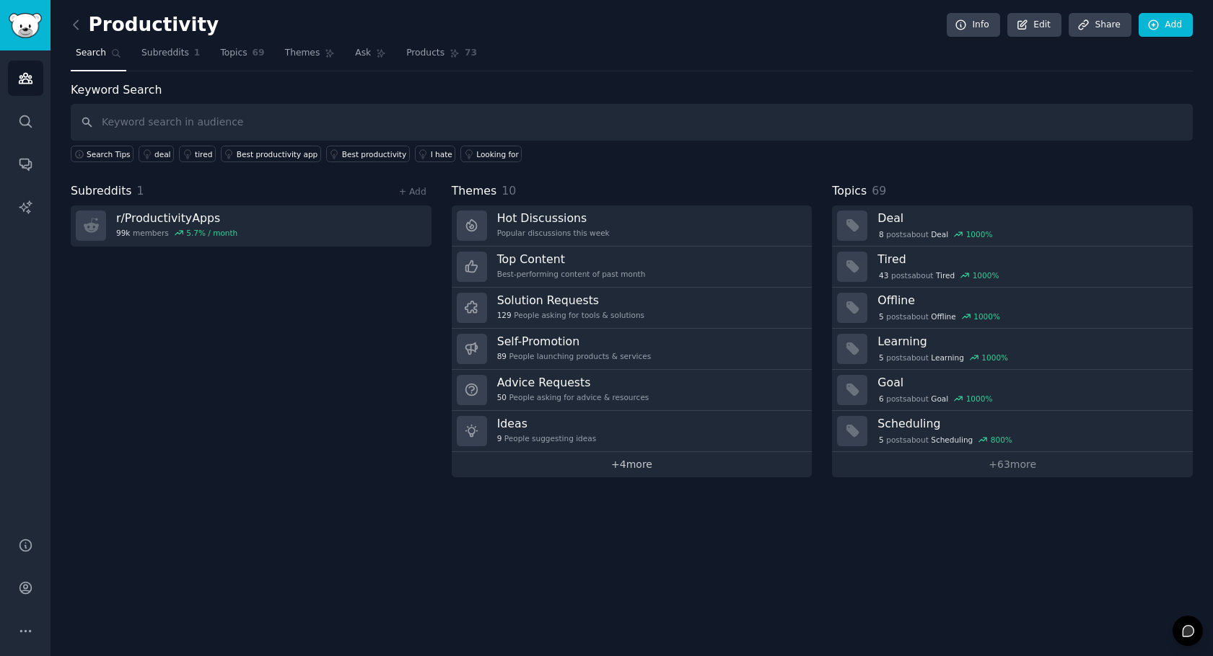  Describe the element at coordinates (1029, 259) in the screenshot. I see `h3: Tired` at that location.